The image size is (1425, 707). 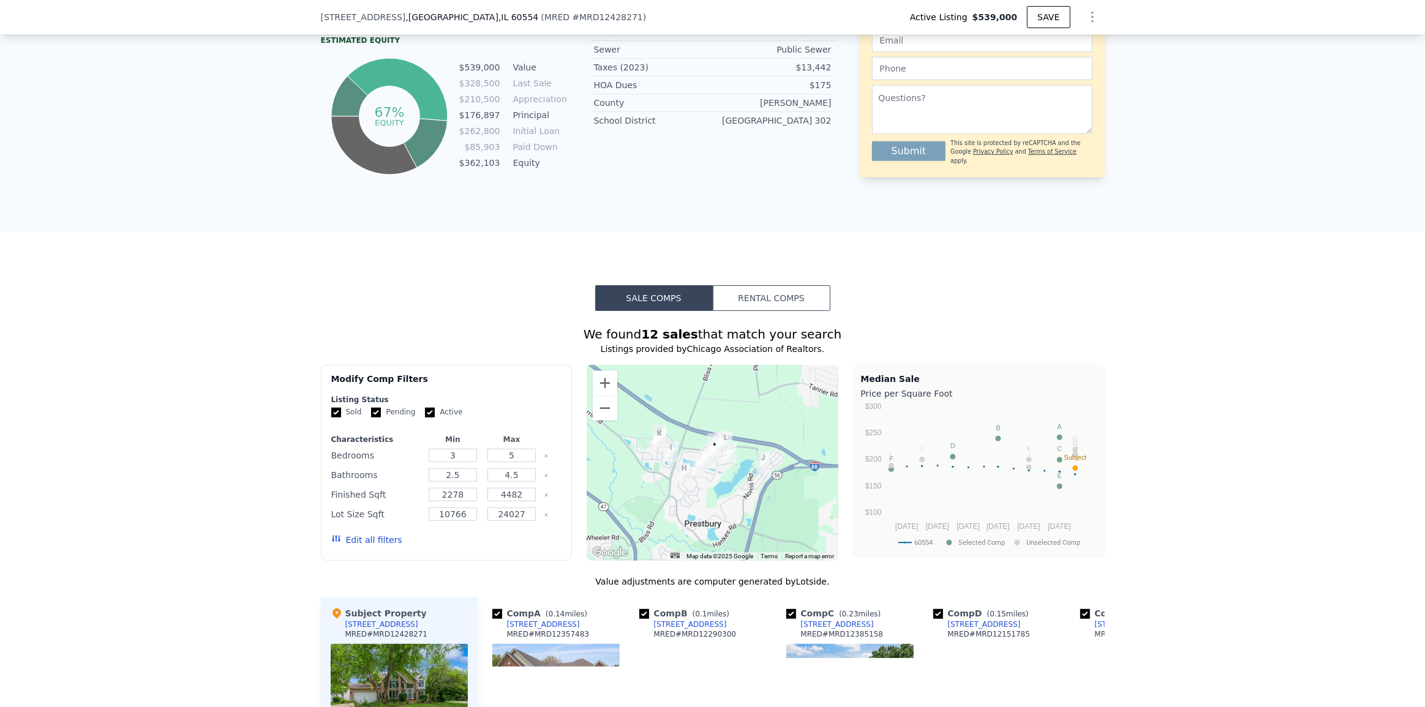 I want to click on div: Public Sewer, so click(x=772, y=50).